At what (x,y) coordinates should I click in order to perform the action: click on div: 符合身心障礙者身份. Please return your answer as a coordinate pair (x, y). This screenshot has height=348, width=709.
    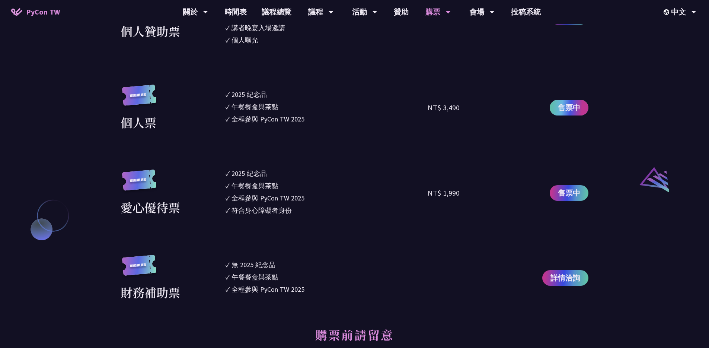
    Looking at the image, I should click on (262, 210).